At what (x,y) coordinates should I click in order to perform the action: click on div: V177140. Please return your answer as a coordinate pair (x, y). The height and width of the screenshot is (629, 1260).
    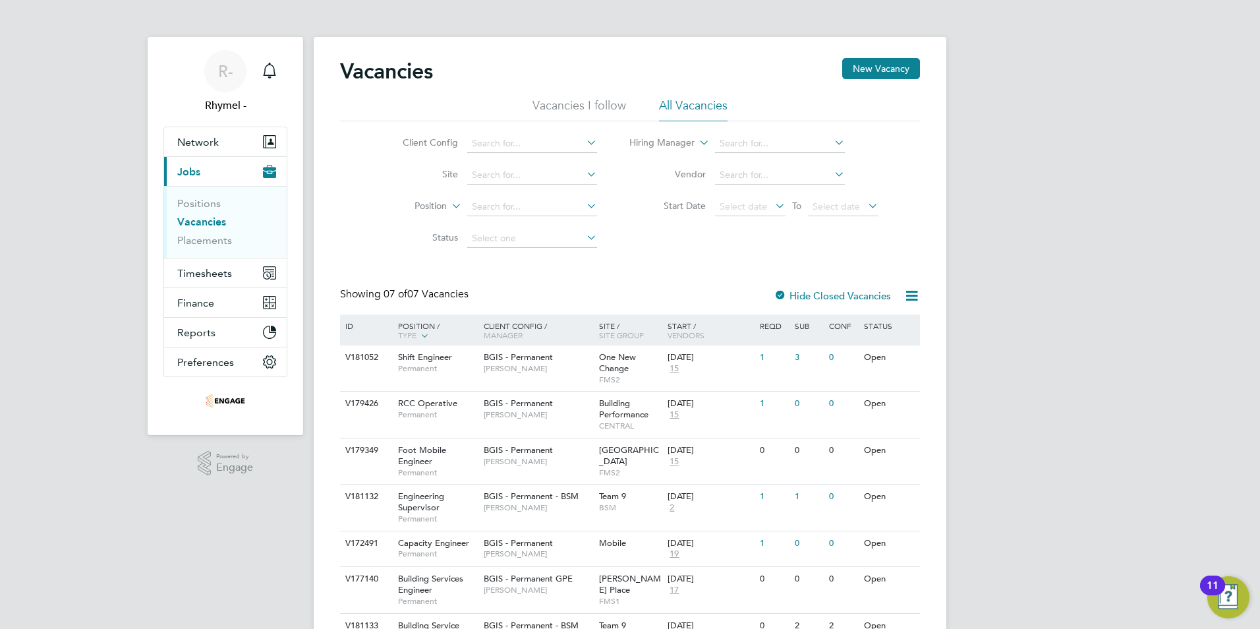
    Looking at the image, I should click on (365, 579).